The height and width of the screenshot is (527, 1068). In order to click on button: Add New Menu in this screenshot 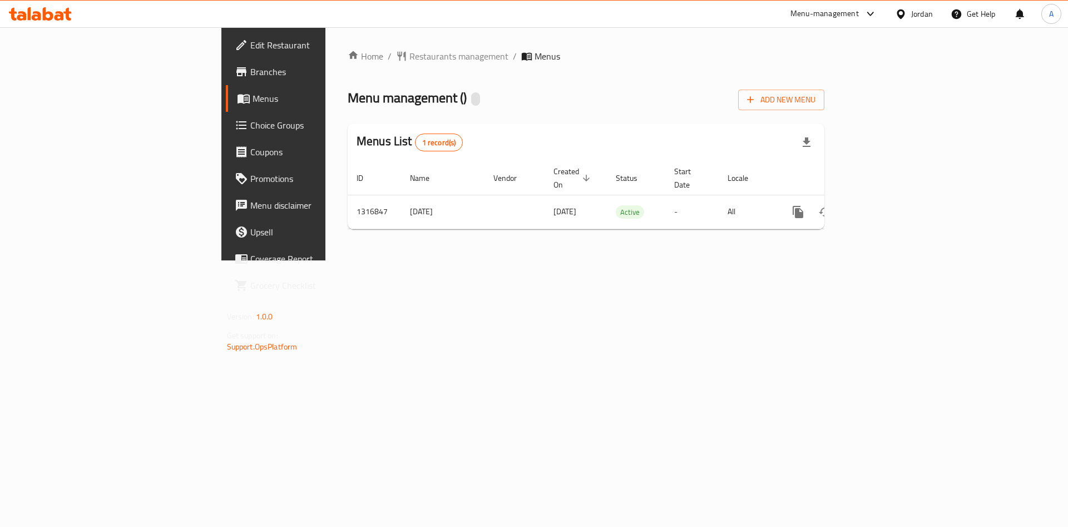, I will do `click(781, 100)`.